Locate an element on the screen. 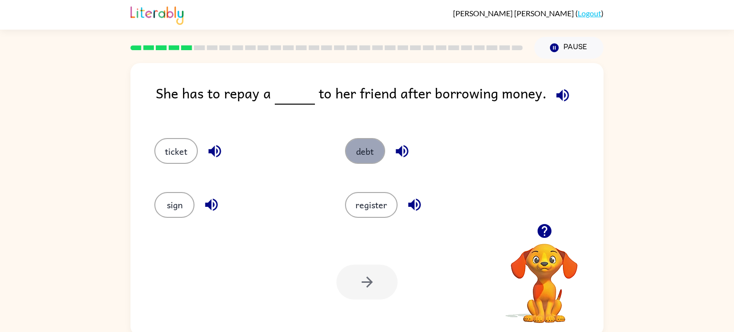 The image size is (734, 332). button: debt is located at coordinates (365, 151).